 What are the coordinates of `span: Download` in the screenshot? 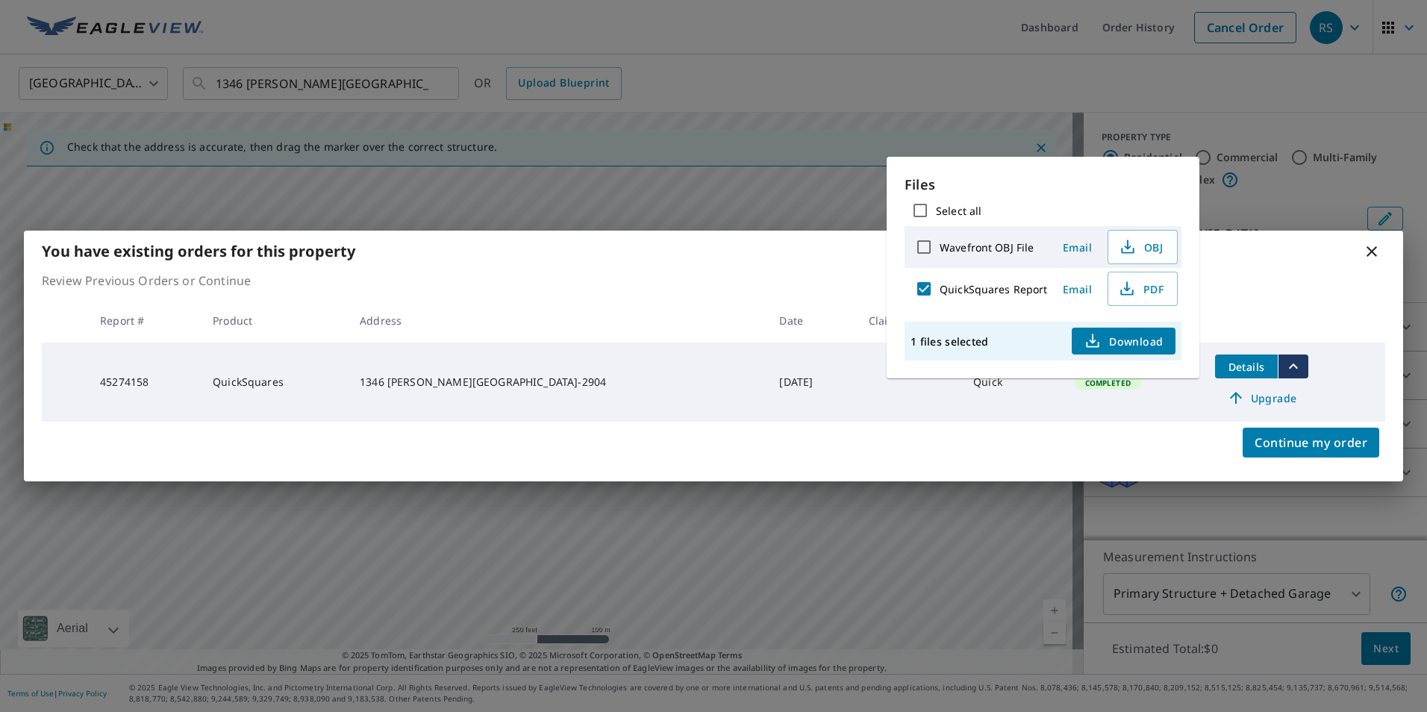 It's located at (1124, 341).